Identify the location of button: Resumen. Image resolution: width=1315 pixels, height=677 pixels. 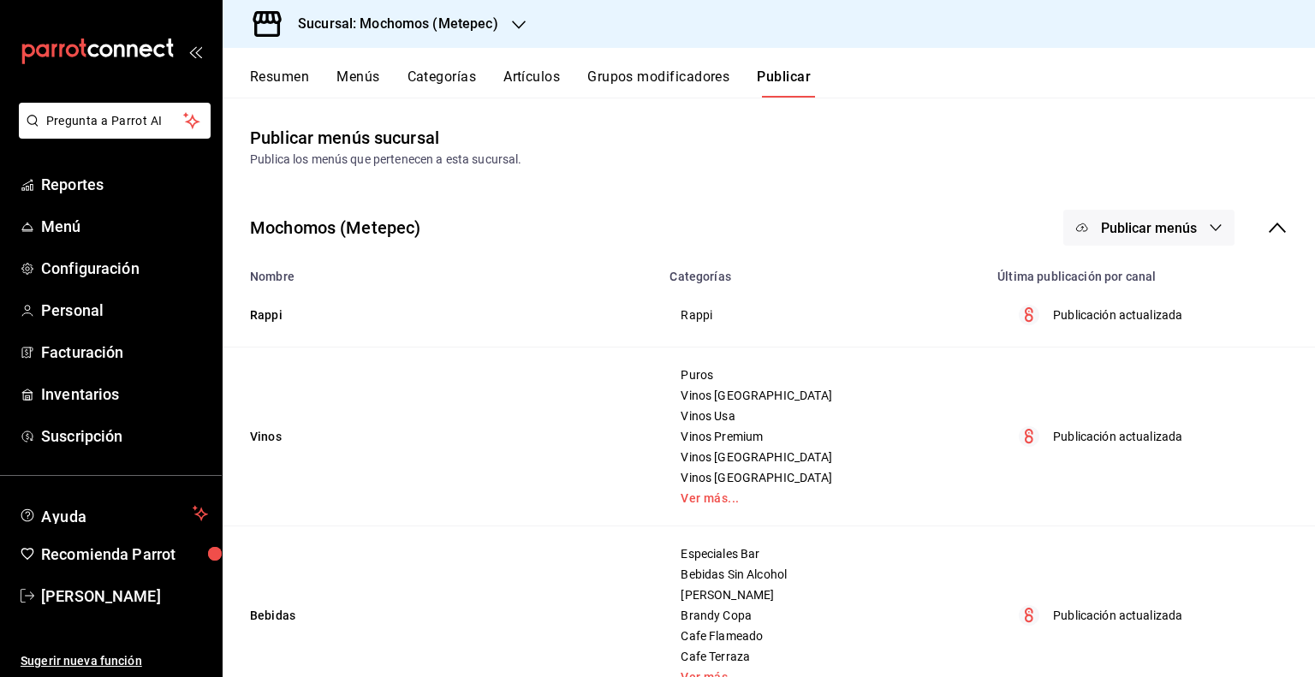
(279, 83).